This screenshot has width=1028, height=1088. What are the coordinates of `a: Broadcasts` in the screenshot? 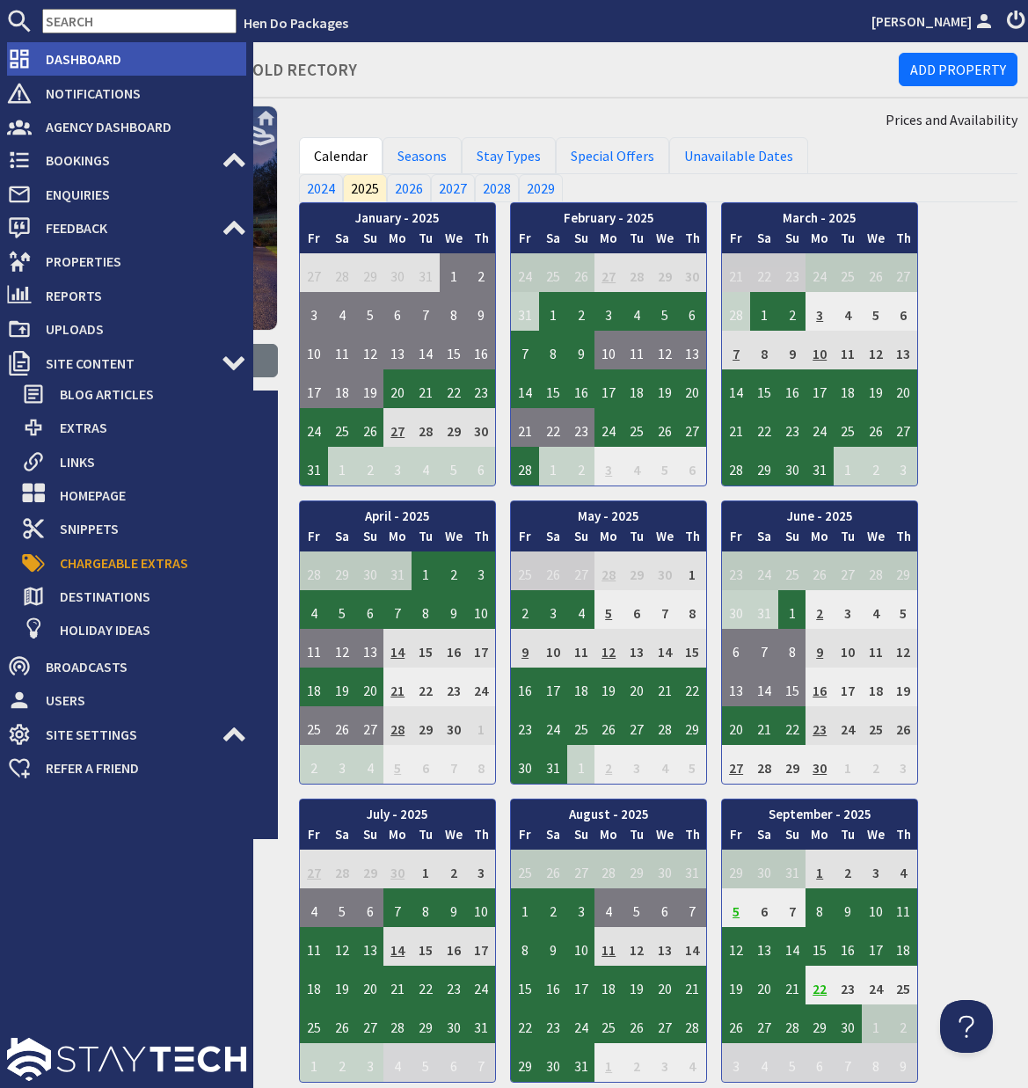 It's located at (127, 666).